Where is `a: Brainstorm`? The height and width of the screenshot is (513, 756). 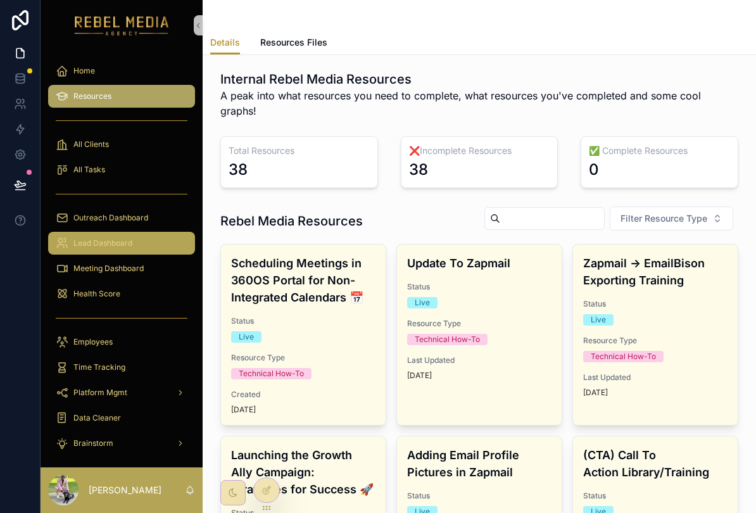 a: Brainstorm is located at coordinates (122, 443).